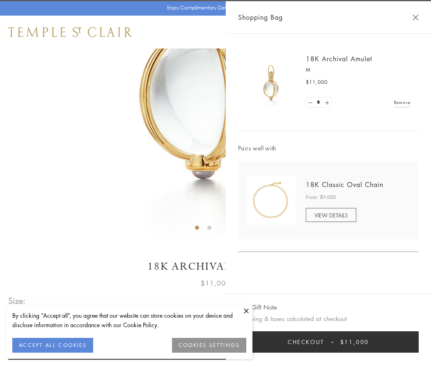 This screenshot has height=365, width=431. Describe the element at coordinates (311, 102) in the screenshot. I see `a: Set quantity to 0` at that location.